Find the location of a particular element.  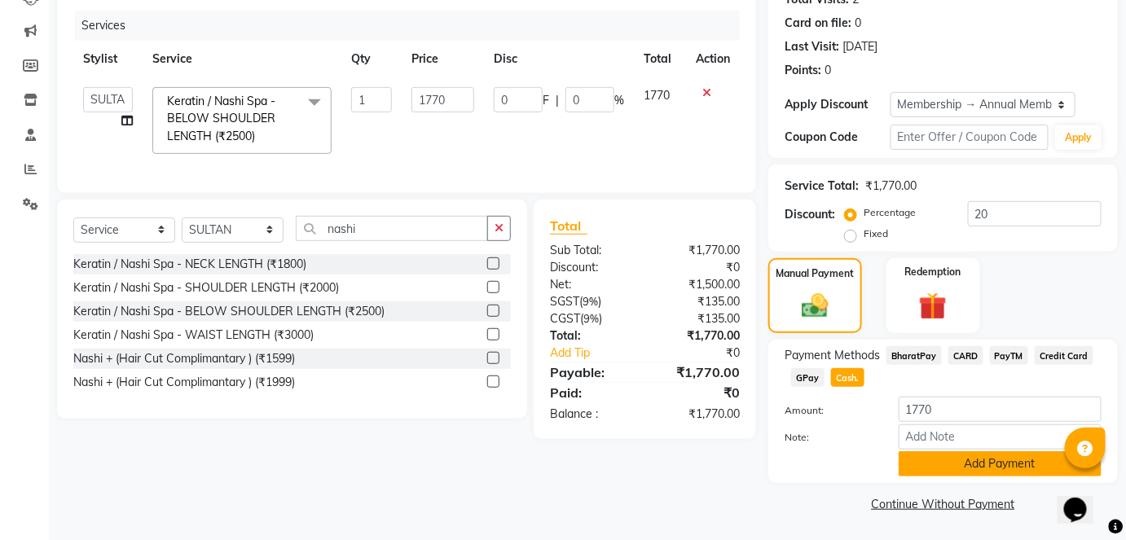

div: Total: is located at coordinates (592, 336).